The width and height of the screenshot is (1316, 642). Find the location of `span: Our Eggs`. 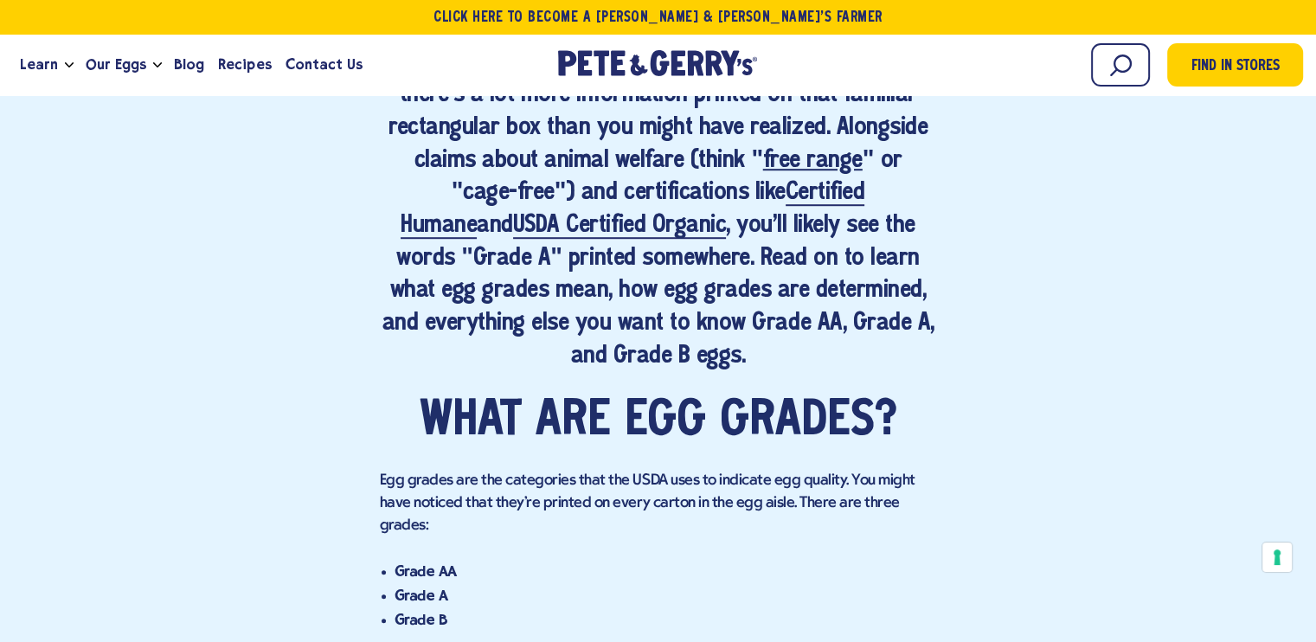

span: Our Eggs is located at coordinates (116, 64).